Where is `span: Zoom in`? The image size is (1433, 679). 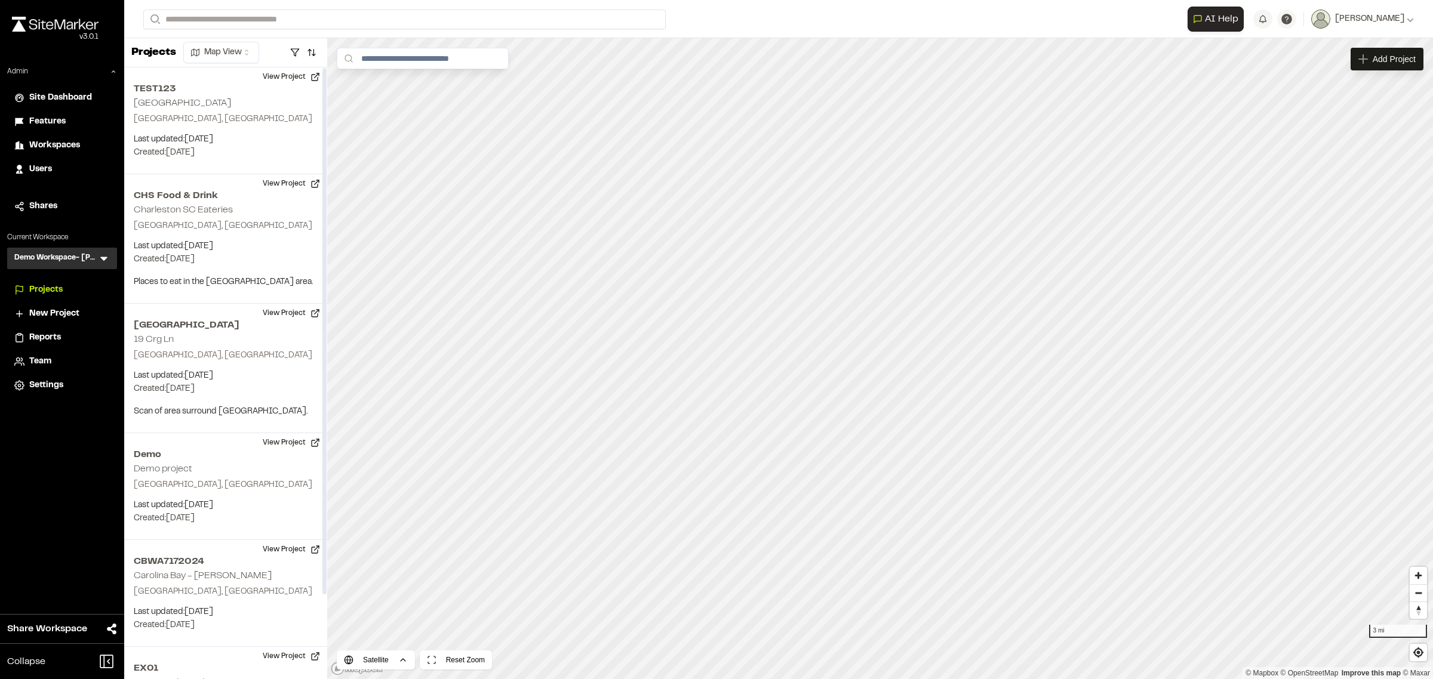 span: Zoom in is located at coordinates (1418, 575).